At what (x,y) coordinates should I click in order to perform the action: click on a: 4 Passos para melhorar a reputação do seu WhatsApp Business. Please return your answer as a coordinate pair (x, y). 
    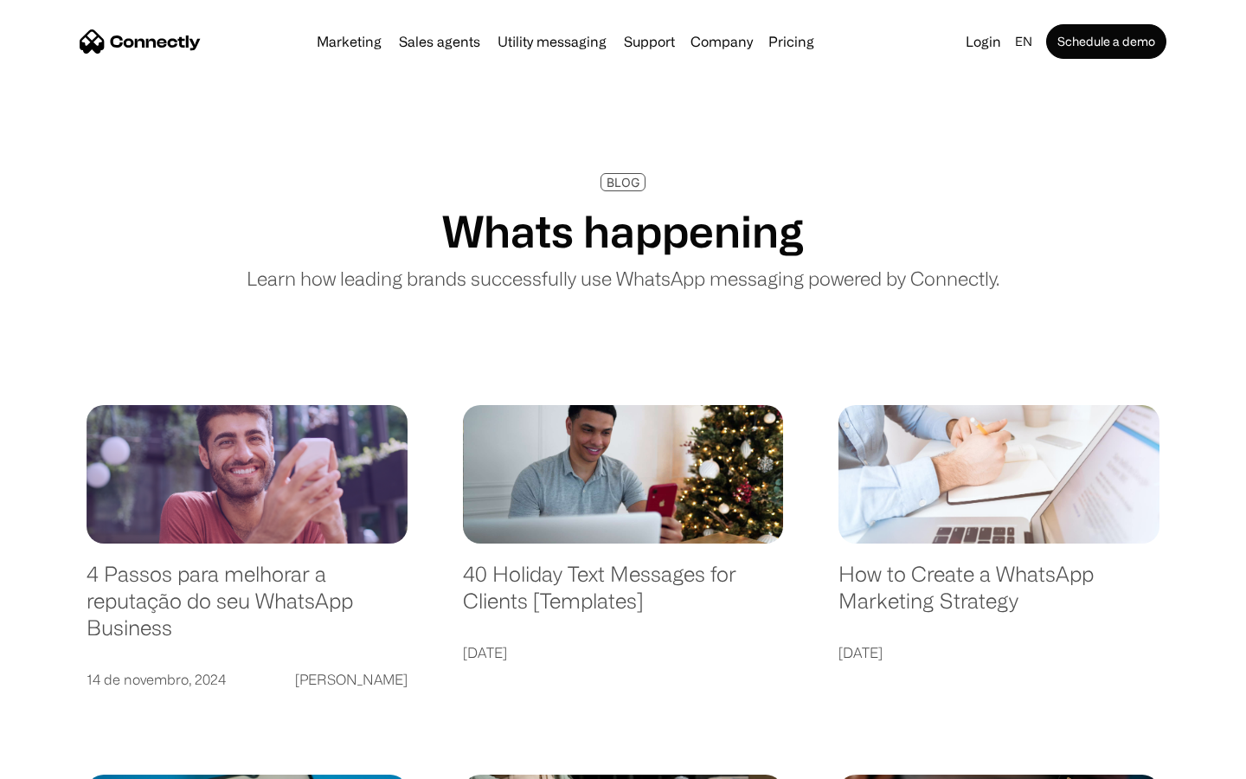
    Looking at the image, I should click on (247, 609).